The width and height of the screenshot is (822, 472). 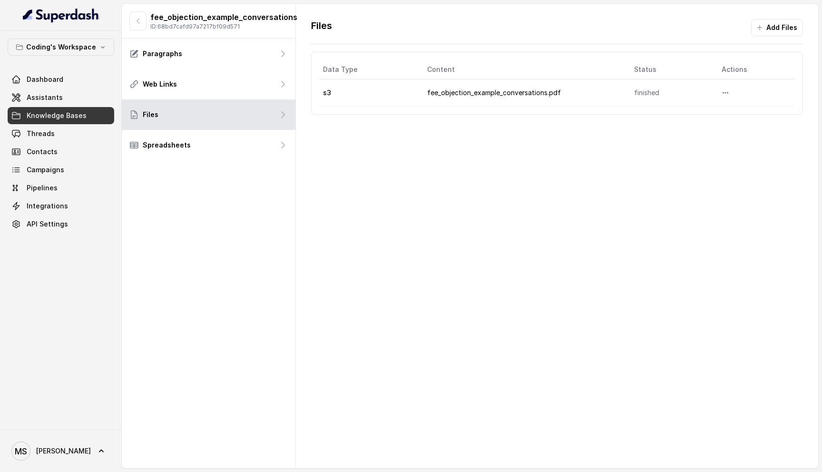 What do you see at coordinates (61, 116) in the screenshot?
I see `a: Knowledge Bases` at bounding box center [61, 116].